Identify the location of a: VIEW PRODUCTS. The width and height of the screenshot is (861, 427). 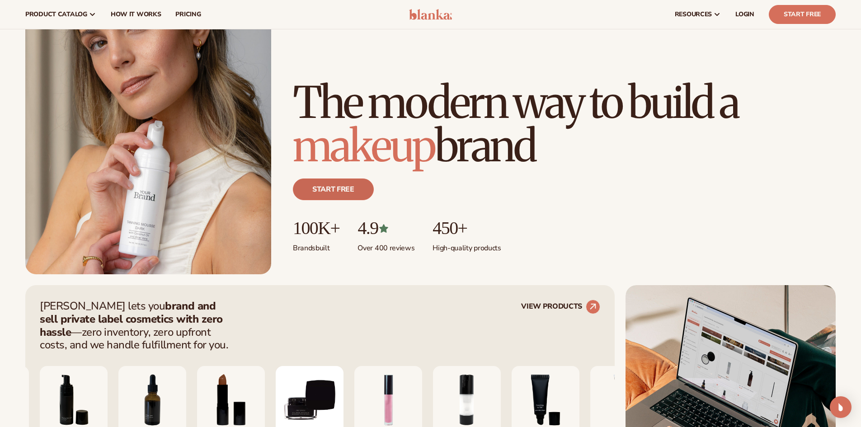
(560, 307).